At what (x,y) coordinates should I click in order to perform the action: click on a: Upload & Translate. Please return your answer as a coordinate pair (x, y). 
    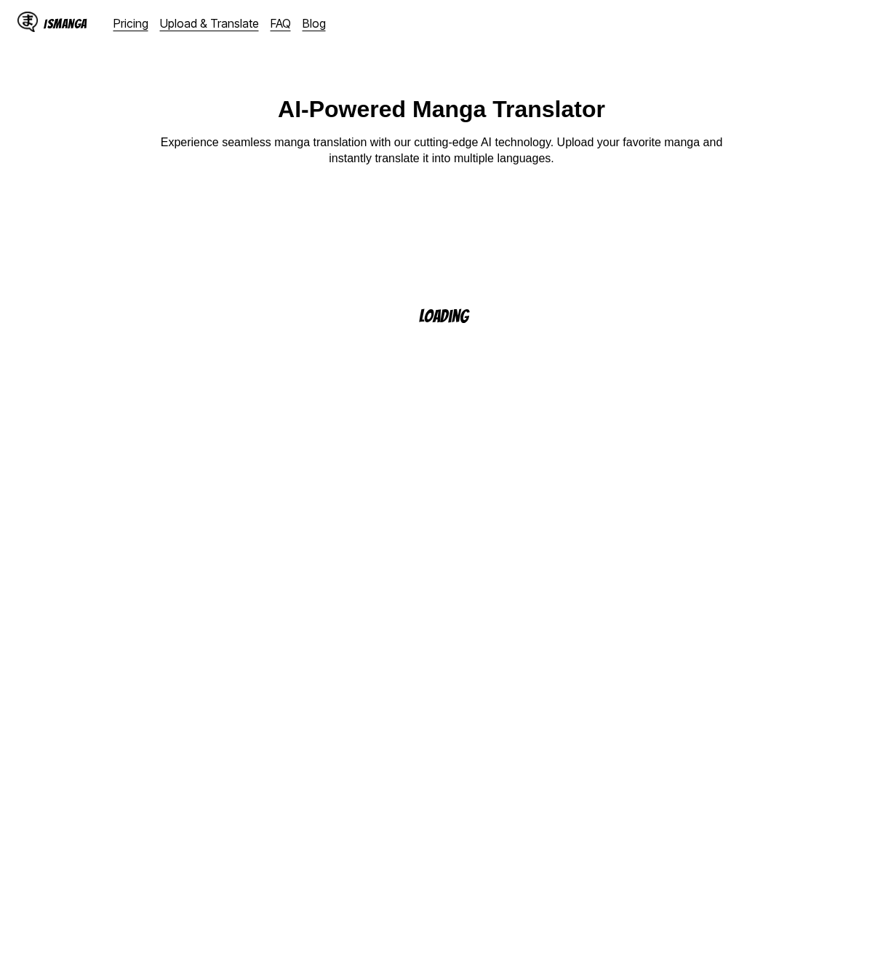
    Looking at the image, I should click on (210, 23).